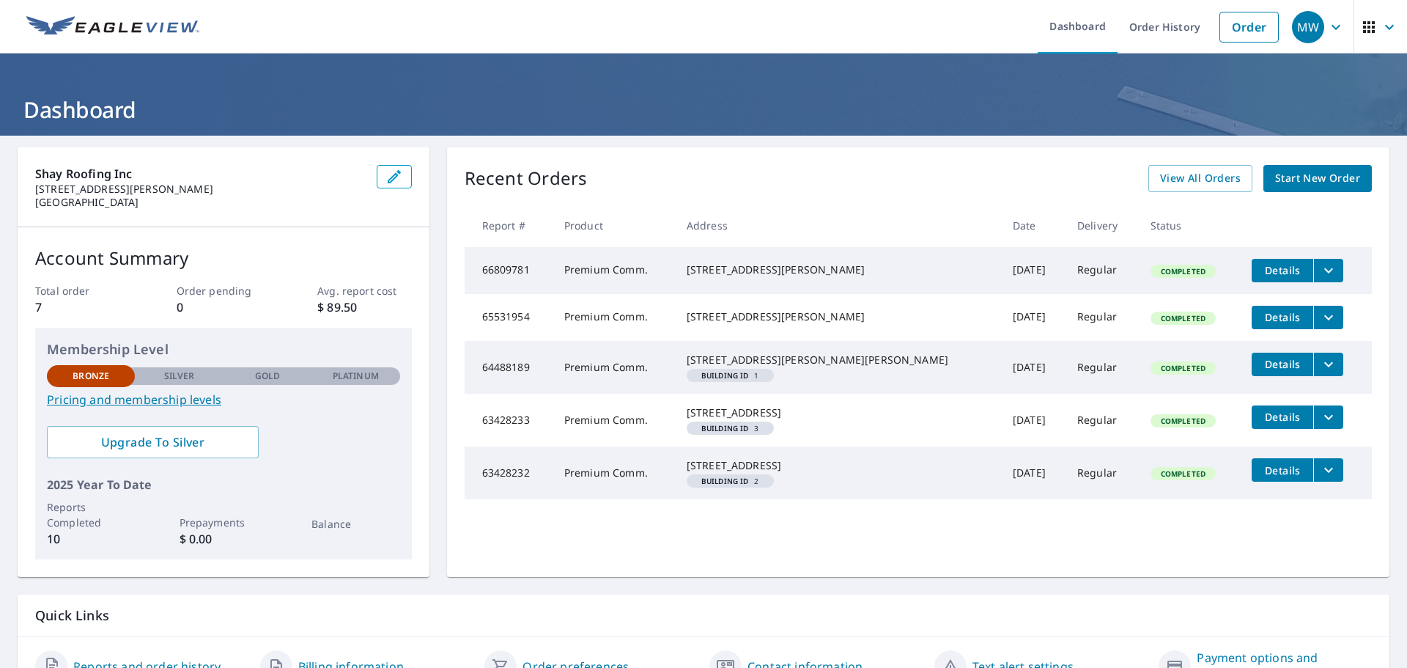 The width and height of the screenshot is (1407, 668). I want to click on th: Report #, so click(509, 225).